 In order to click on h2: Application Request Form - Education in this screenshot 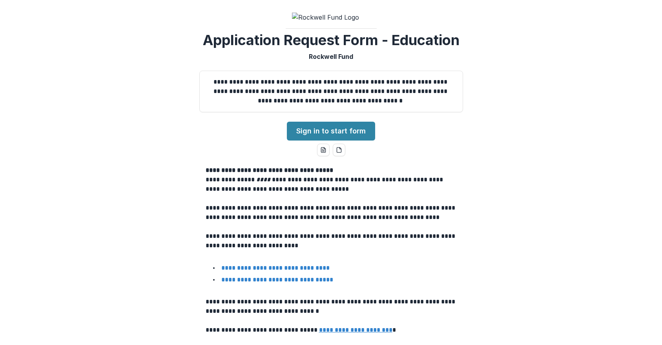, I will do `click(331, 40)`.